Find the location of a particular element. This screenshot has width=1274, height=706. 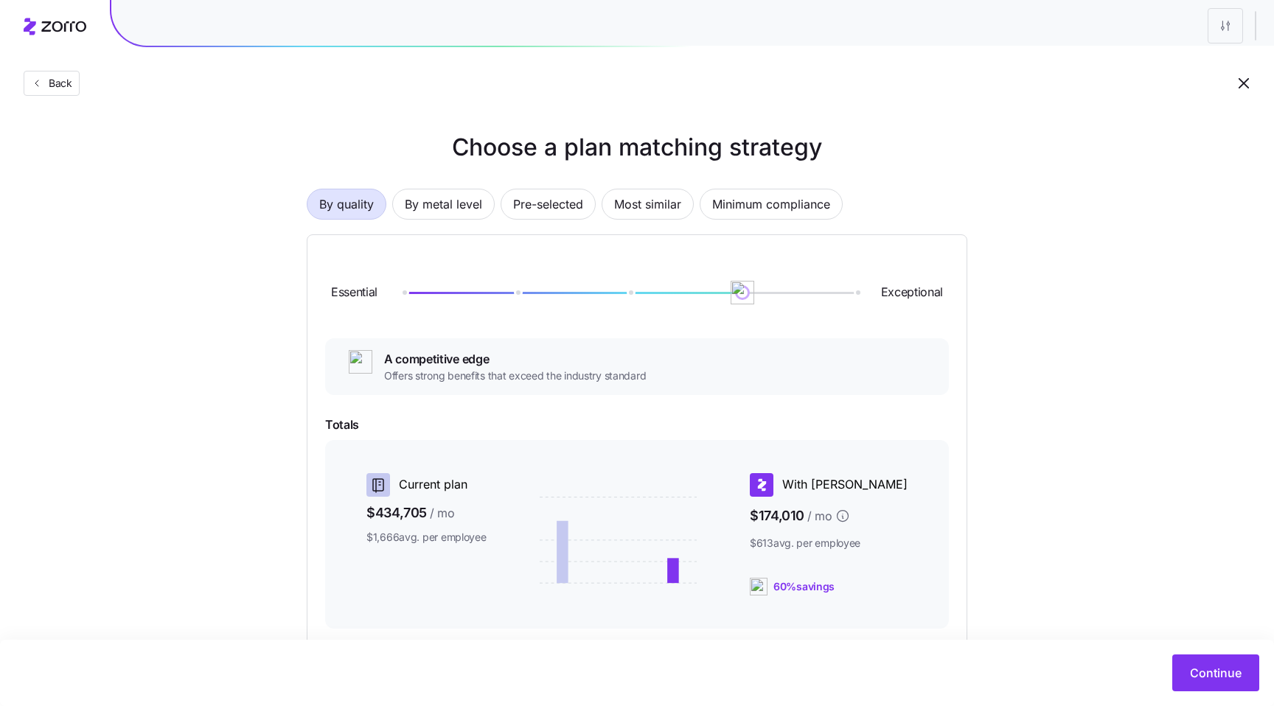

span: Minimum compliance is located at coordinates (771, 204).